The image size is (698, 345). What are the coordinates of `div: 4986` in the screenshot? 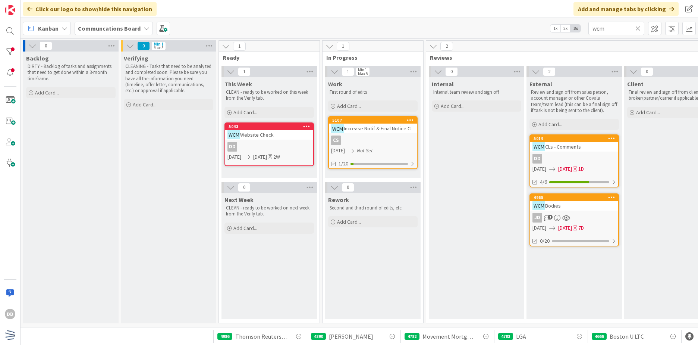 It's located at (225, 336).